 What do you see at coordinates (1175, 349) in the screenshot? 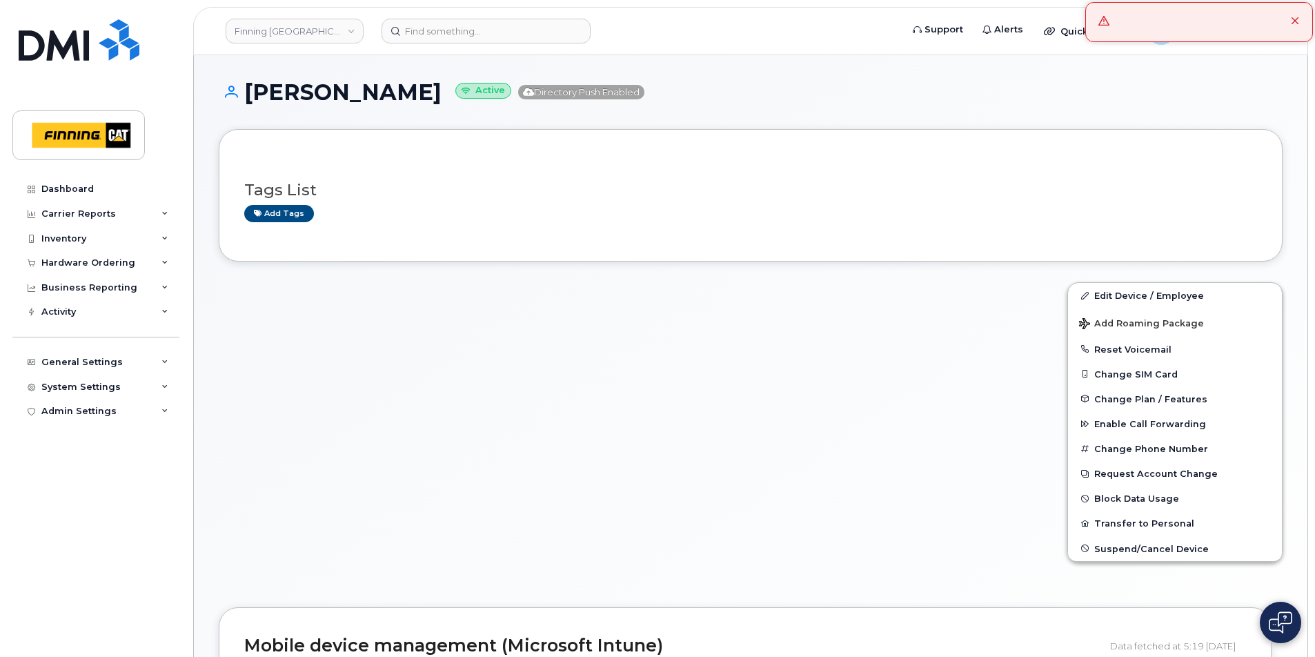
I see `button: Reset Voicemail` at bounding box center [1175, 349].